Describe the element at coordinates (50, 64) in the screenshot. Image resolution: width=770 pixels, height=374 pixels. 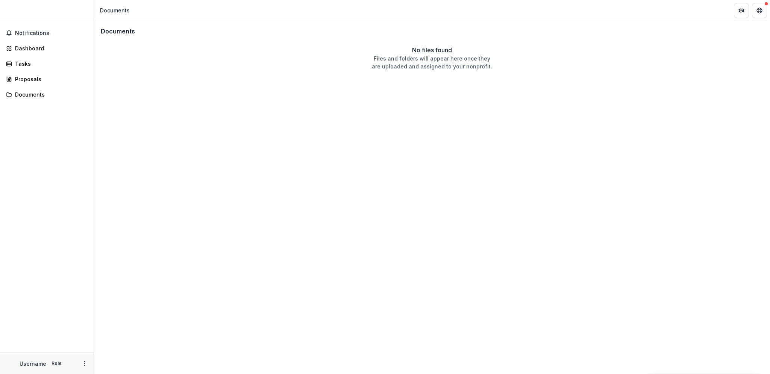
I see `div: Tasks` at that location.